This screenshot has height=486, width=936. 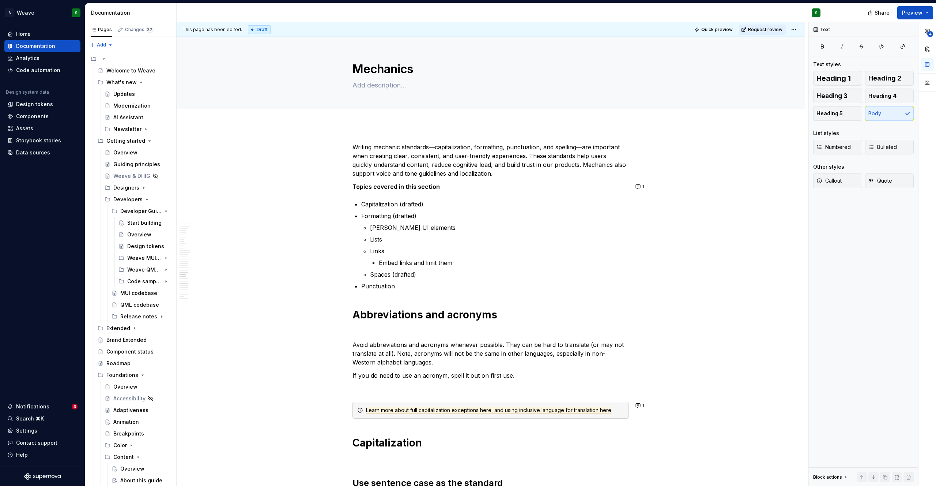 What do you see at coordinates (42, 70) in the screenshot?
I see `a: Code automation` at bounding box center [42, 70].